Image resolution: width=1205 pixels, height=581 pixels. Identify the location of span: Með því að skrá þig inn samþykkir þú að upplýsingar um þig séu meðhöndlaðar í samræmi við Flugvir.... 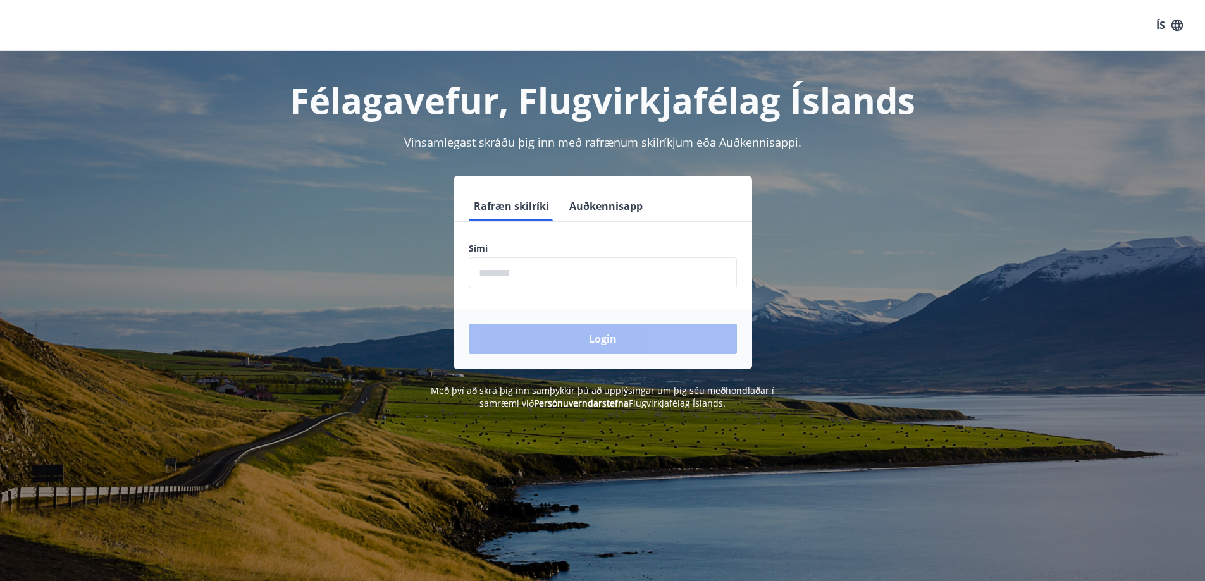
(602, 397).